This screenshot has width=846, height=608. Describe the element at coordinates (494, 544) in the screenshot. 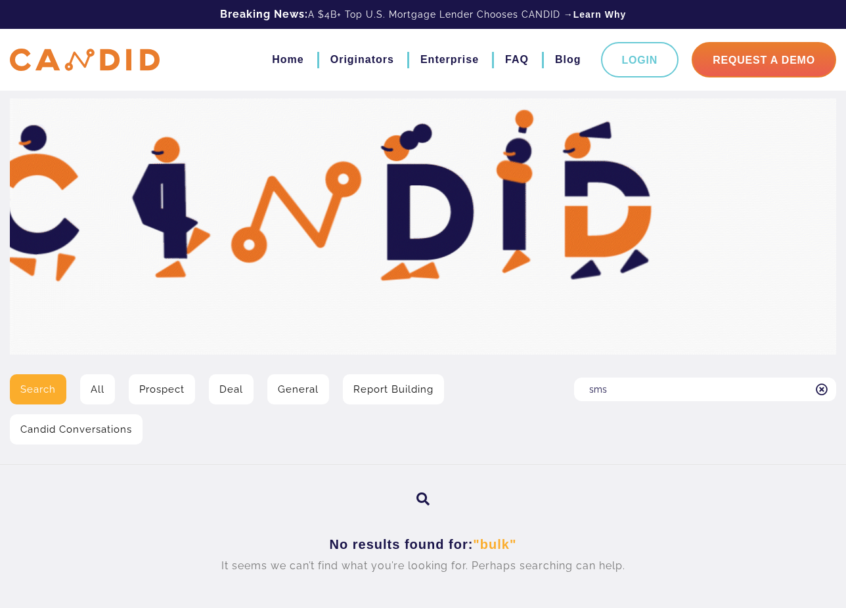

I see `span: "bulk"` at that location.